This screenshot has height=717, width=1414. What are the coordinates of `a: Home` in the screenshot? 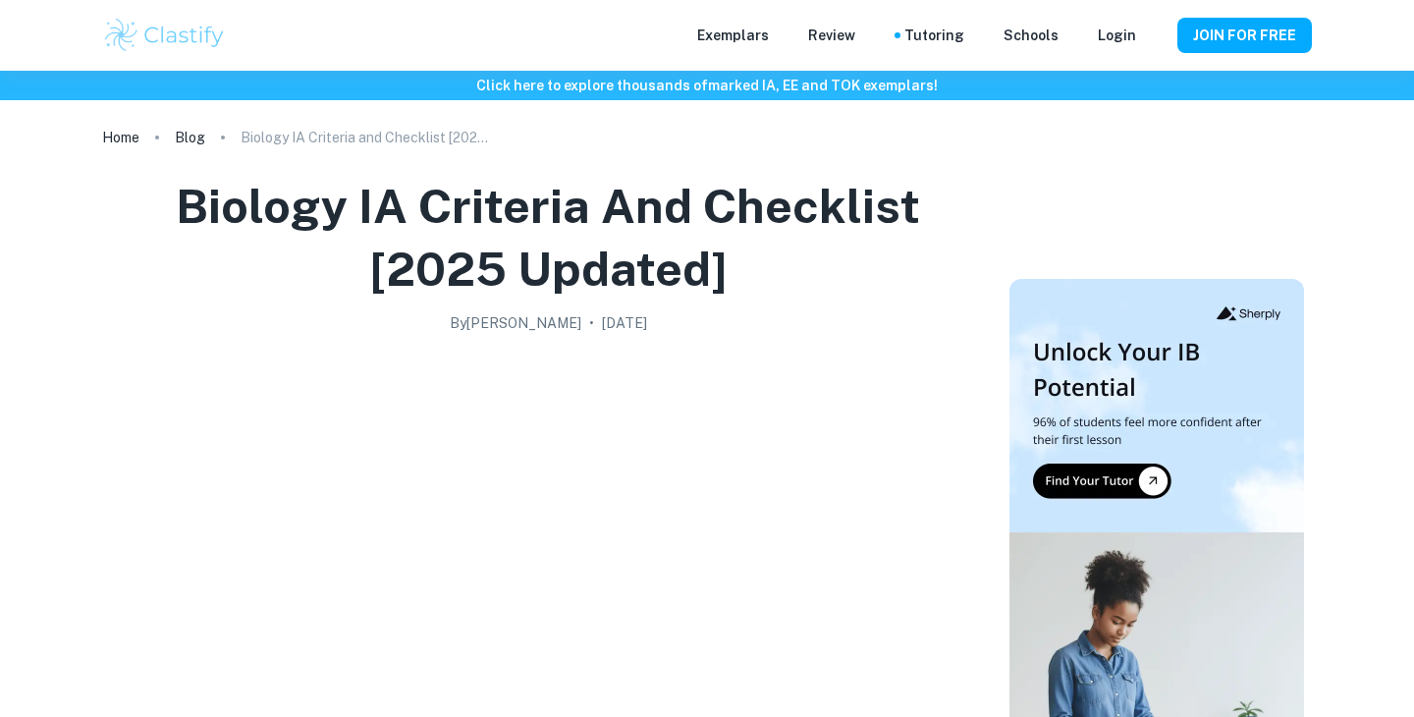 It's located at (121, 137).